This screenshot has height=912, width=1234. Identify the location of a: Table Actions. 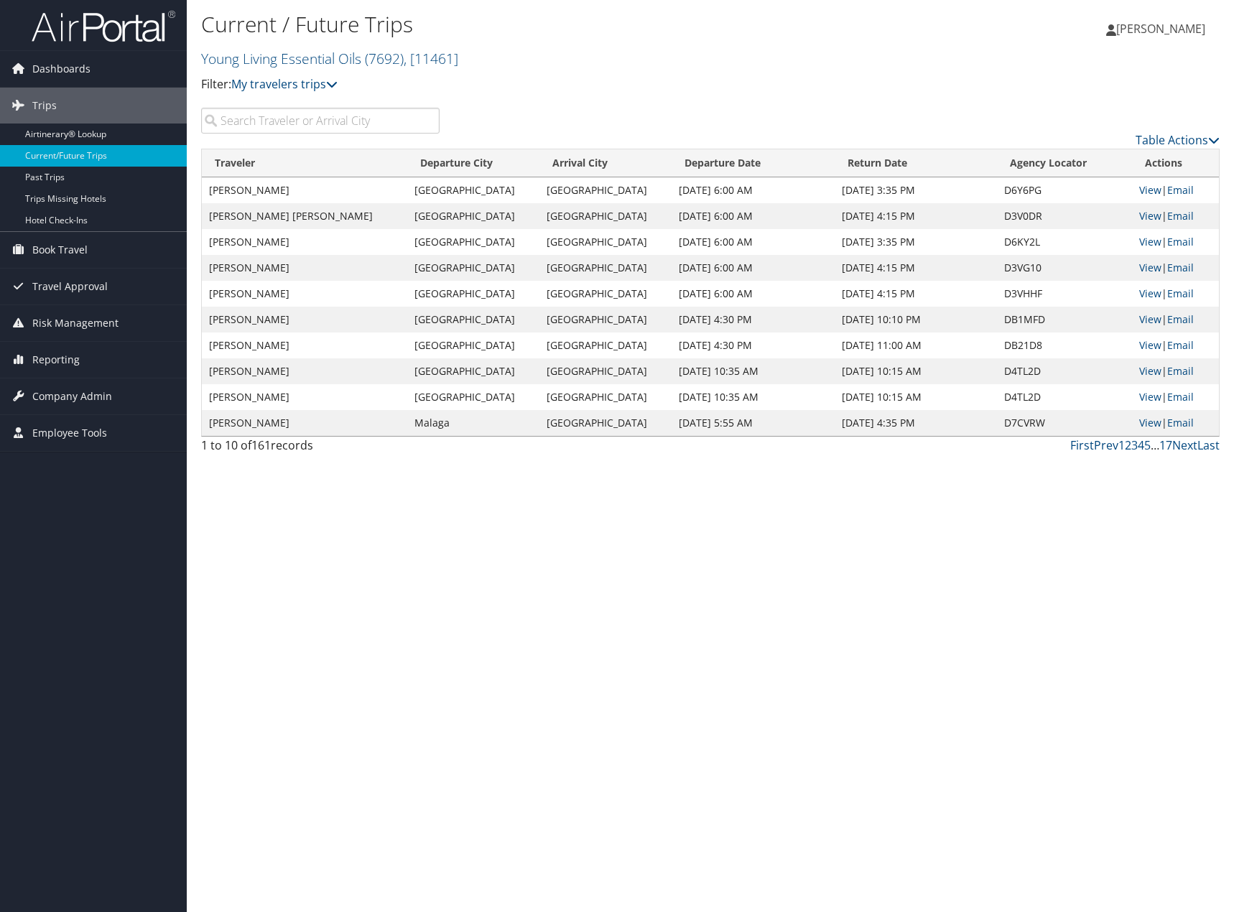
(1177, 140).